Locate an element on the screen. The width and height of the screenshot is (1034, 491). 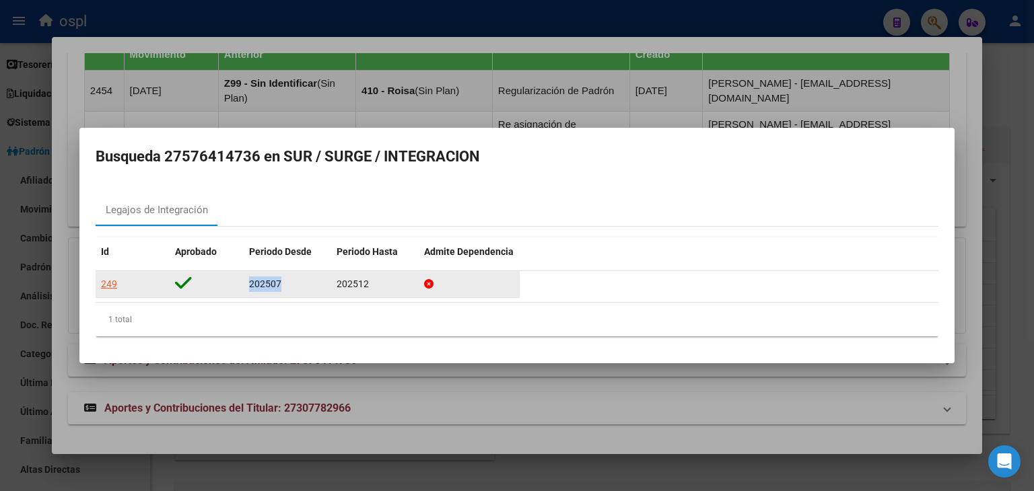
span: Periodo Hasta is located at coordinates (367, 252).